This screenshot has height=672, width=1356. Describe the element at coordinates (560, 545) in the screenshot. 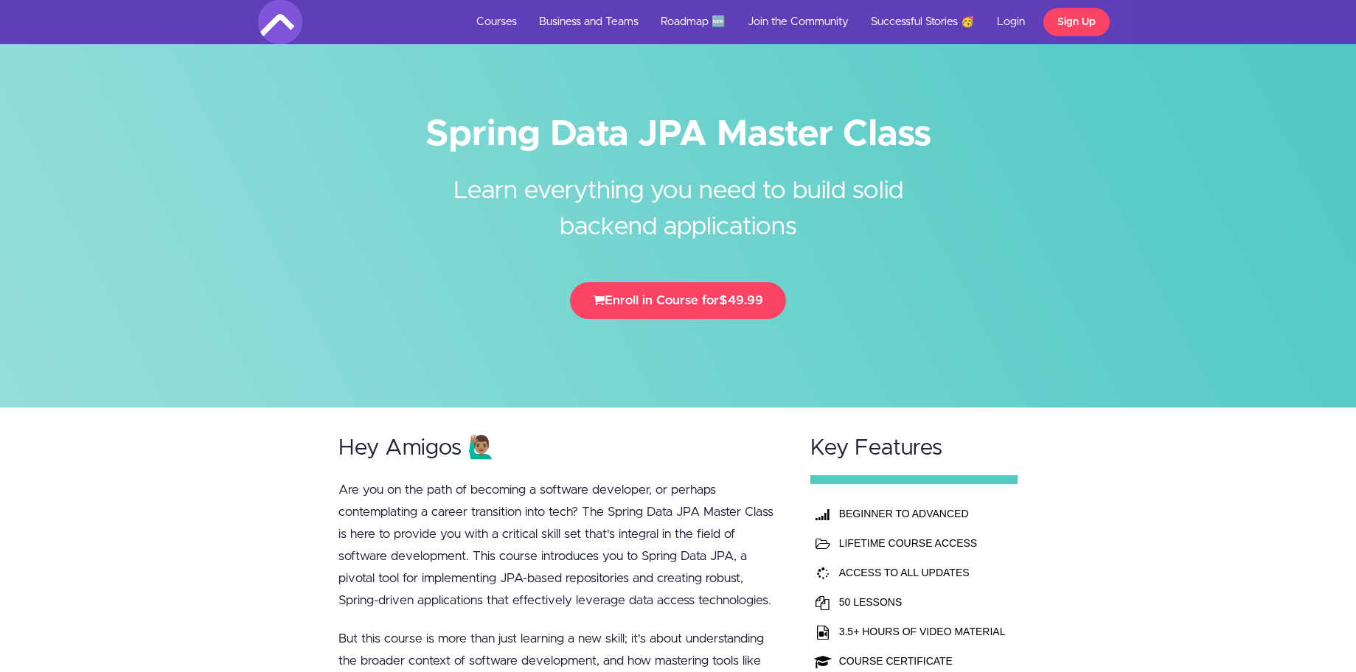

I see `p: Are you on the path of becoming a software developer, or perhaps contemplating a career transitio...` at that location.